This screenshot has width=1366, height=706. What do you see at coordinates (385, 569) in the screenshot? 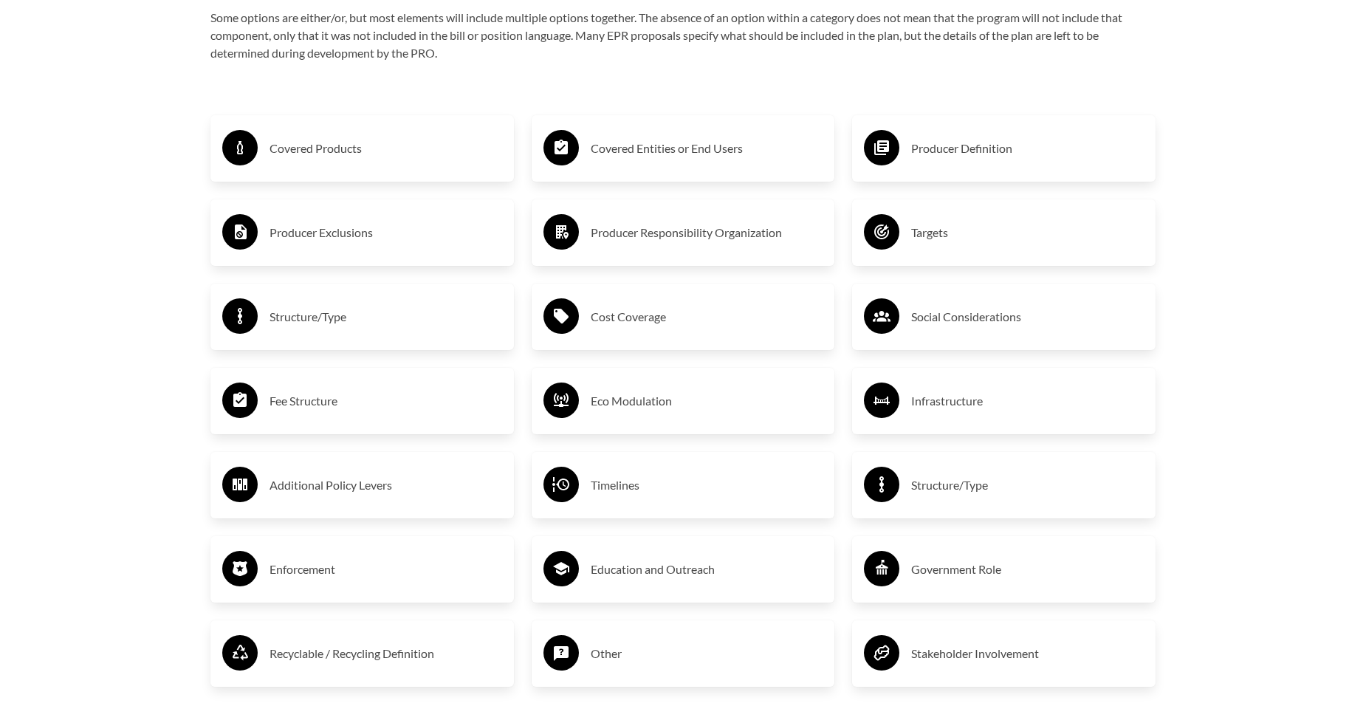
I see `h3: Enforcement` at bounding box center [385, 569].